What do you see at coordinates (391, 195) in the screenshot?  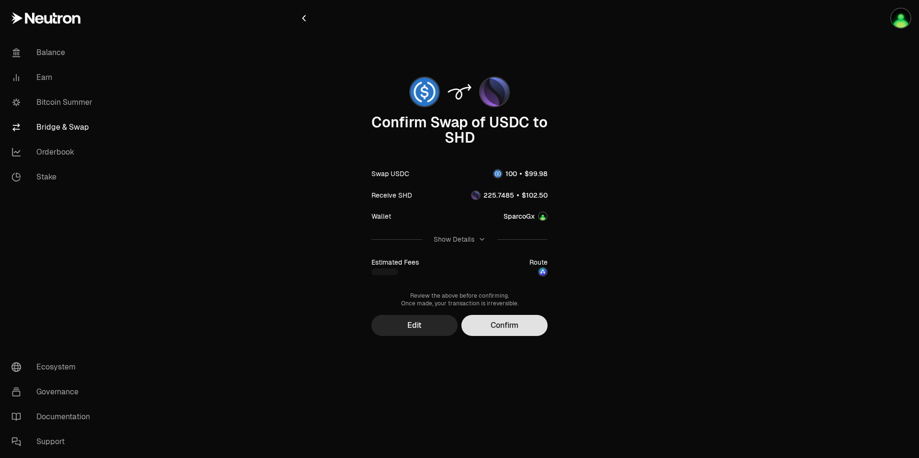 I see `div: Receive SHD` at bounding box center [391, 195].